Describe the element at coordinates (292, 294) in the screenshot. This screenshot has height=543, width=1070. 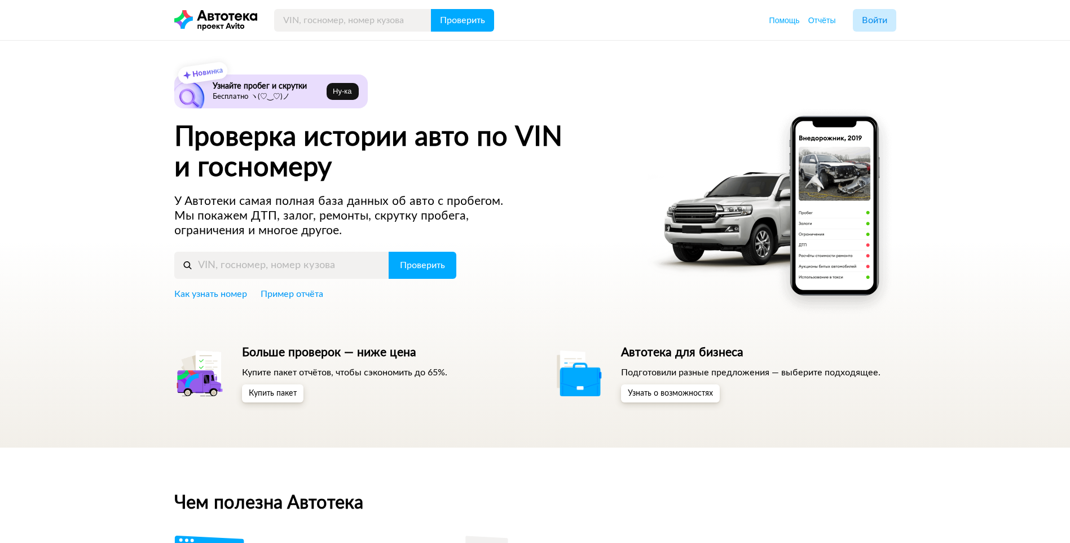
I see `a: Пример отчёта` at that location.